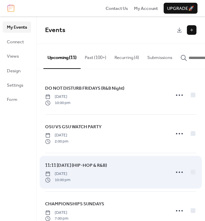 This screenshot has height=221, width=205. Describe the element at coordinates (15, 85) in the screenshot. I see `span: Settings` at that location.